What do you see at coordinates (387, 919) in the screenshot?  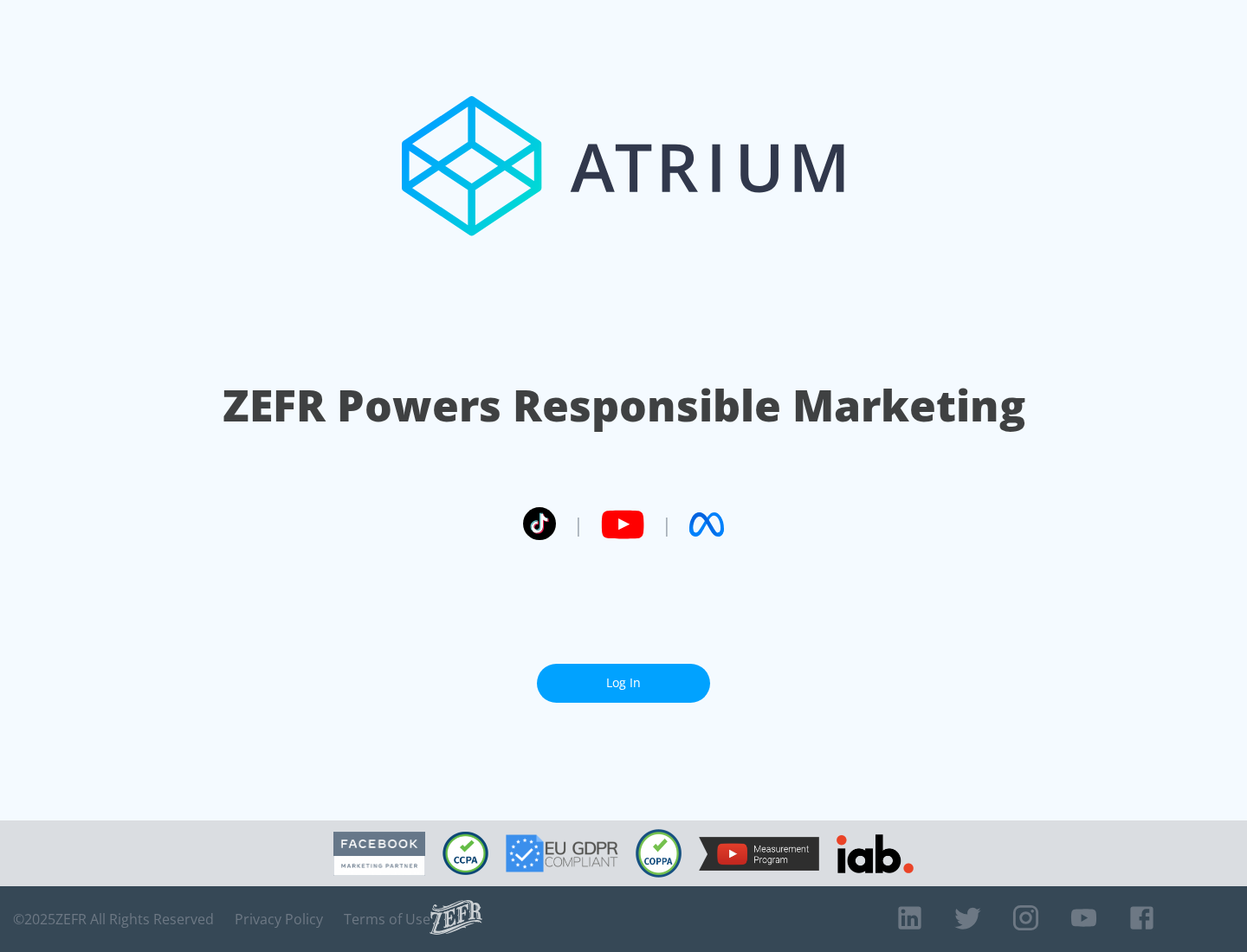 I see `a: Terms of Use` at bounding box center [387, 919].